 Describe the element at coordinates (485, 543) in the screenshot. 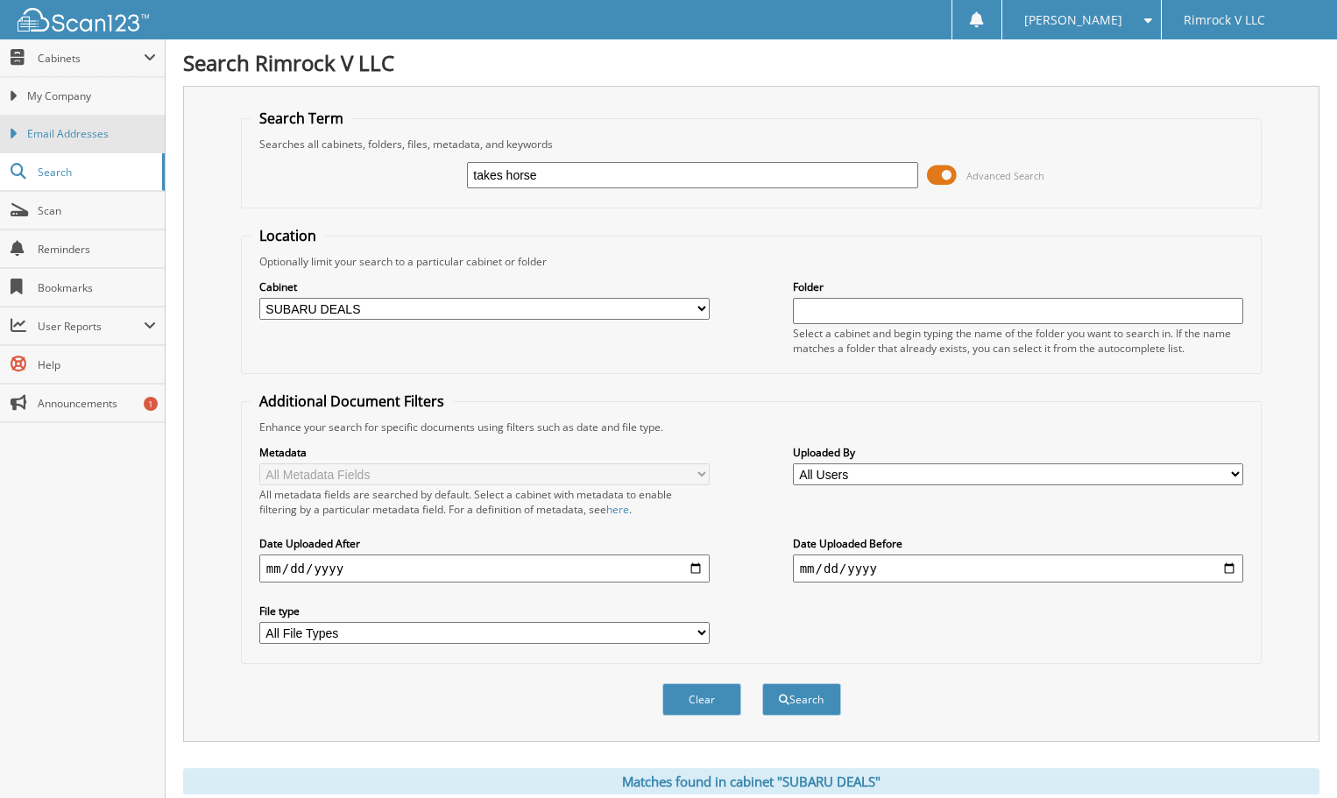

I see `label: Date Uploaded After` at that location.